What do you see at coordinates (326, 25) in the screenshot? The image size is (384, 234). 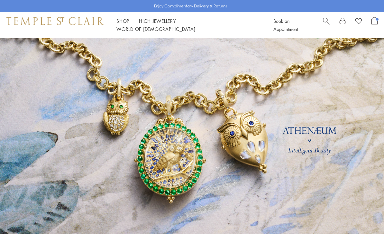 I see `a: Search` at bounding box center [326, 25].